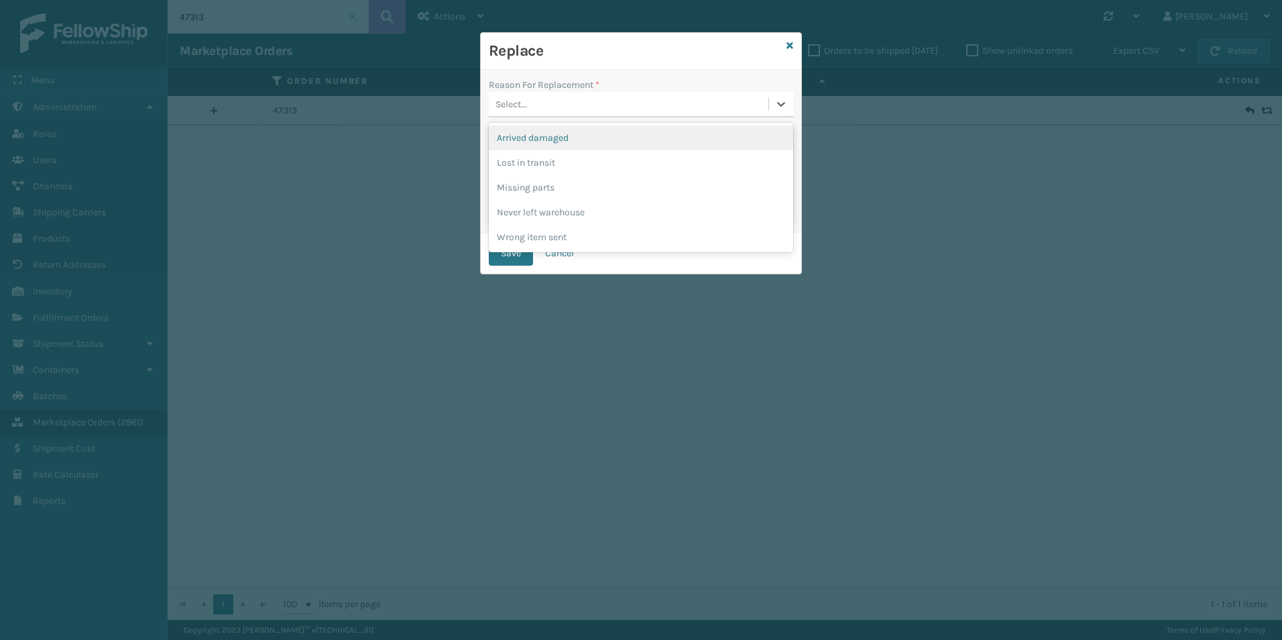 This screenshot has height=640, width=1282. What do you see at coordinates (544, 84) in the screenshot?
I see `label: Reason For Replacement` at bounding box center [544, 84].